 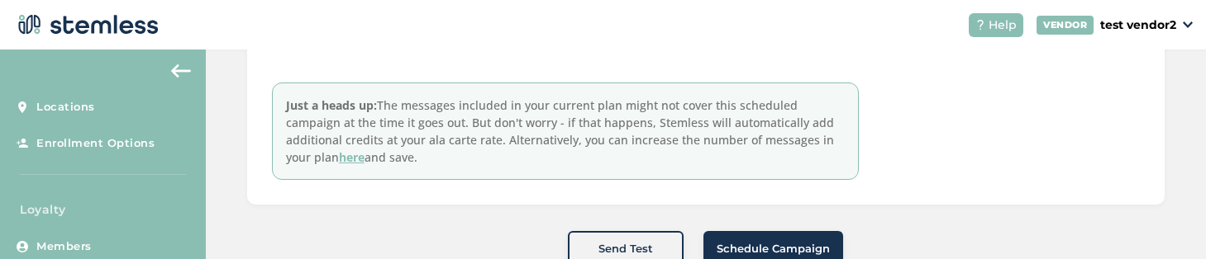 I want to click on span: Schedule Campaign, so click(x=773, y=250).